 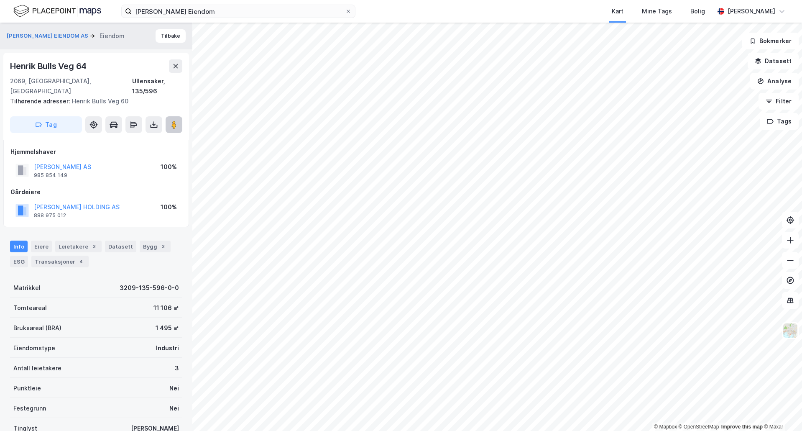 What do you see at coordinates (81, 261) in the screenshot?
I see `div: 4` at bounding box center [81, 261].